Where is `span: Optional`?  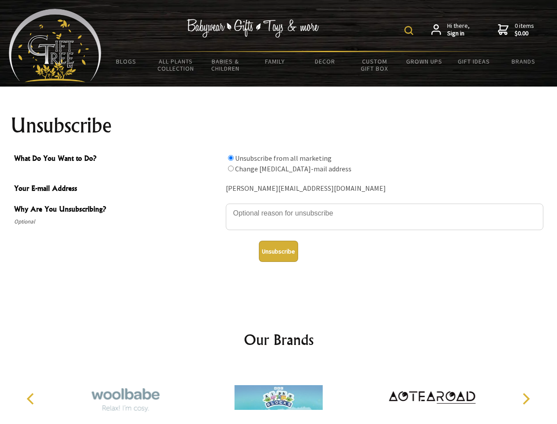 span: Optional is located at coordinates (118, 222).